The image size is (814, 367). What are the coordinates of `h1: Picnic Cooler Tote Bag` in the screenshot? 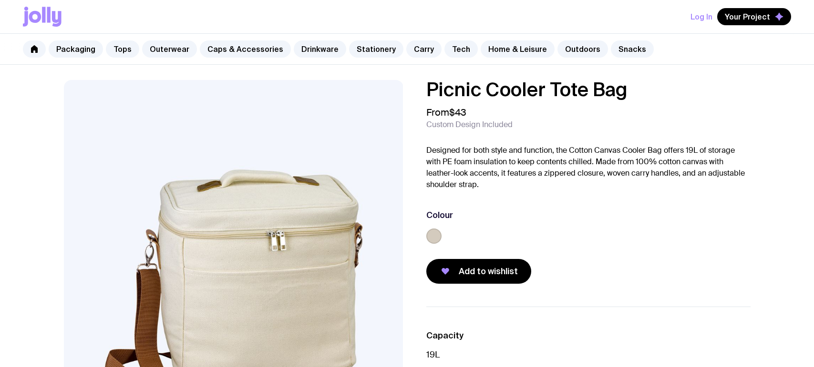 It's located at (588, 90).